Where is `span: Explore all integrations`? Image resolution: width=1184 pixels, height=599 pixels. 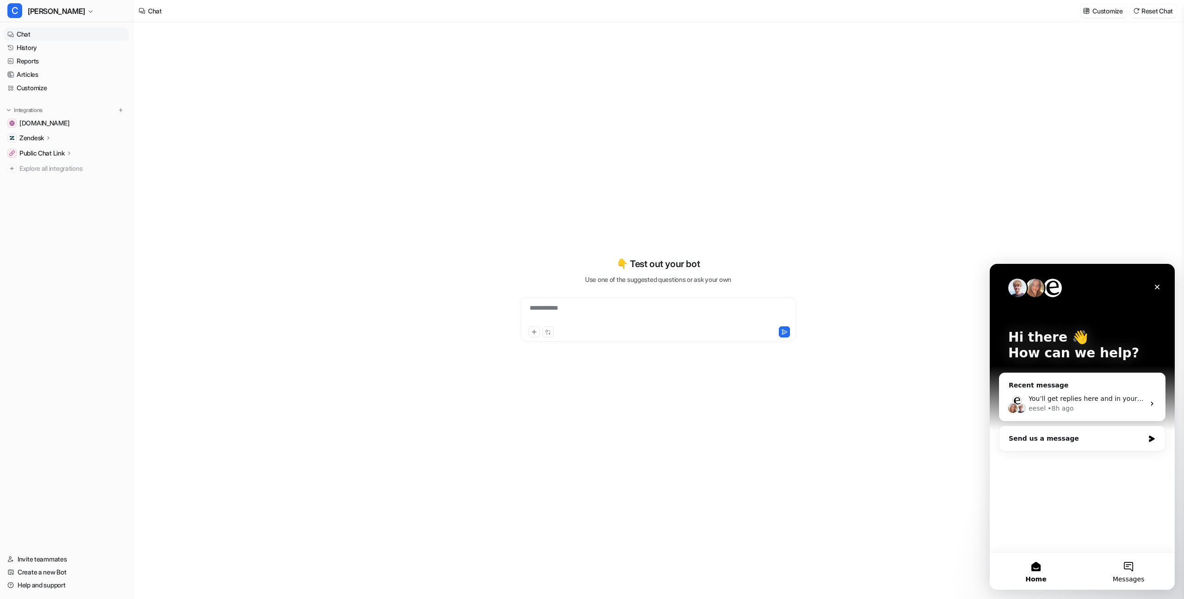
span: Explore all integrations is located at coordinates (72, 168).